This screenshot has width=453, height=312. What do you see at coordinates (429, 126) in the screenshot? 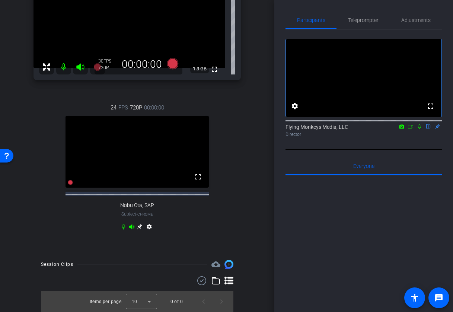
I see `mat-icon: flip` at bounding box center [429, 126].